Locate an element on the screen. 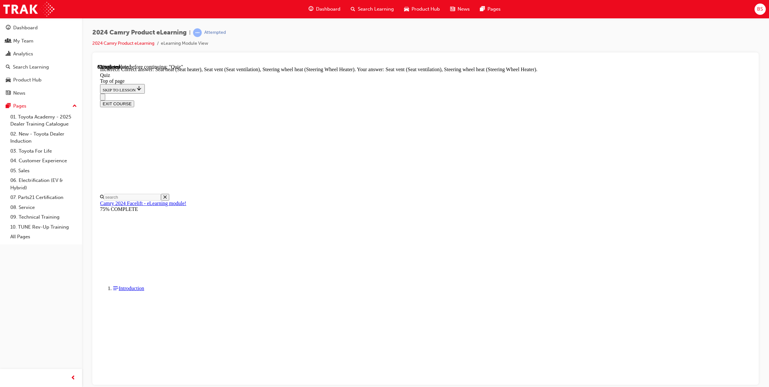 The image size is (769, 387). div: Incorrect. Correct answer: Seat heat (Seat heater), Seat vent (Seat ventilation), Steering wheel ... is located at coordinates (328, 5).